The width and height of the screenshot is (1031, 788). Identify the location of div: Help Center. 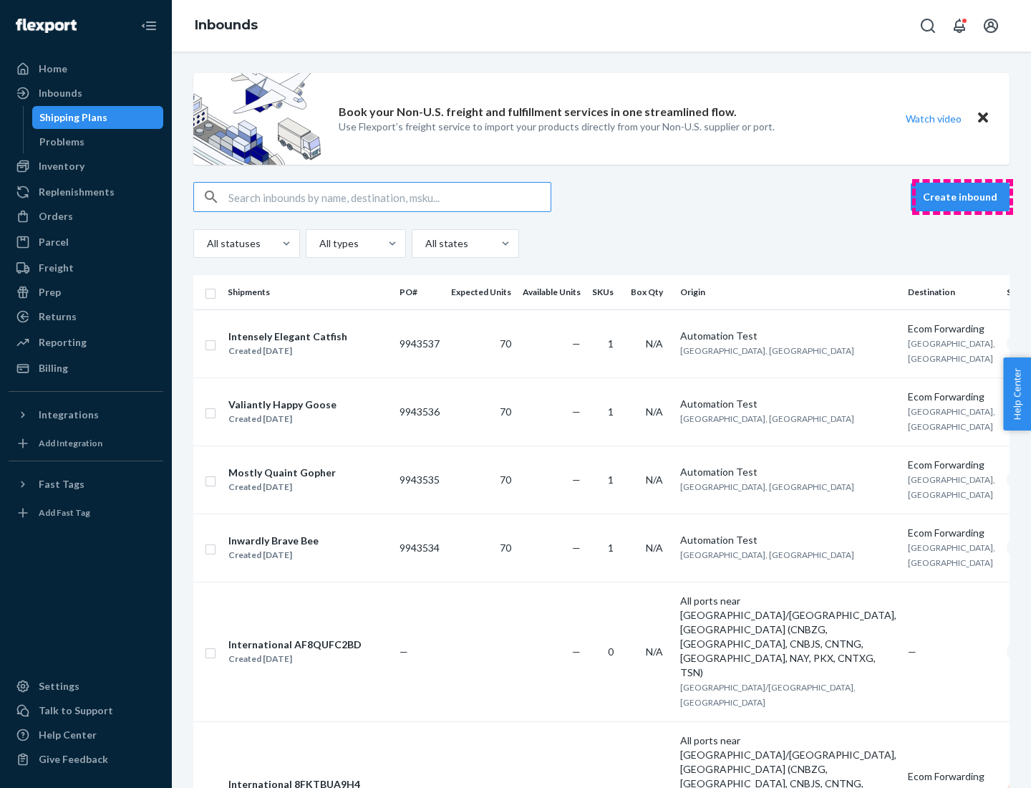
(67, 735).